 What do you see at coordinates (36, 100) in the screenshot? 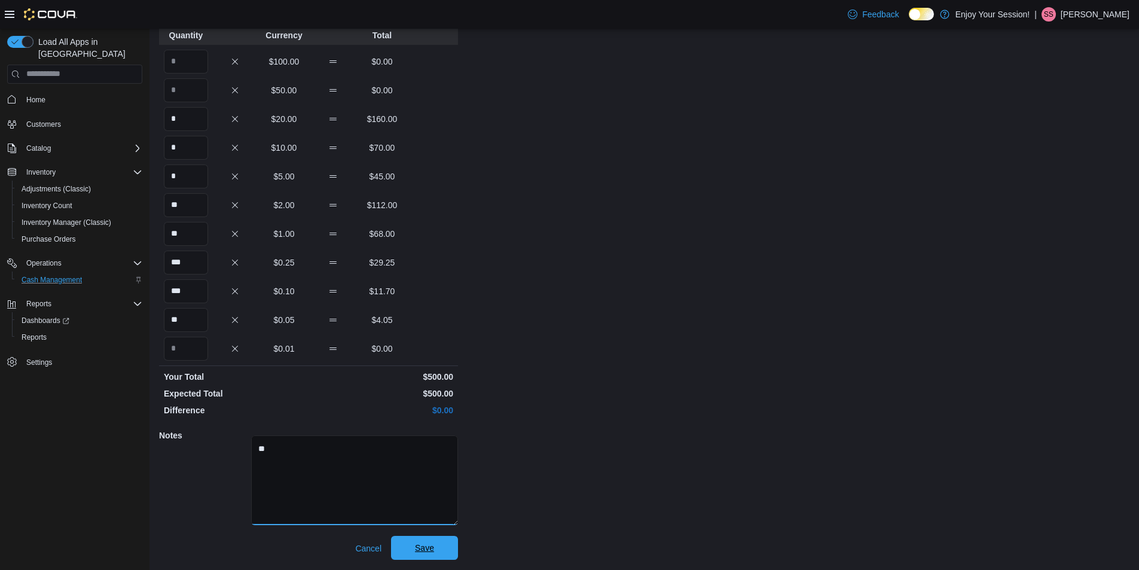
I see `span: Home` at bounding box center [36, 100].